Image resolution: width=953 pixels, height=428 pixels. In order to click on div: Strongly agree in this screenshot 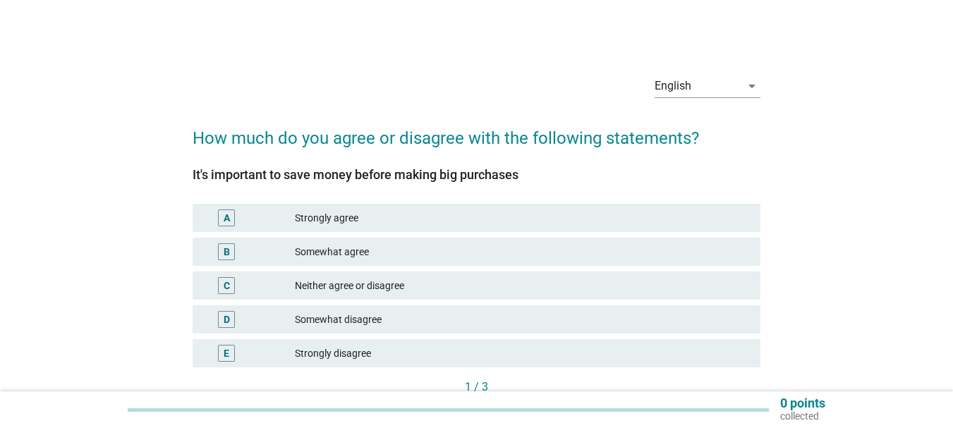, I will do `click(522, 218)`.